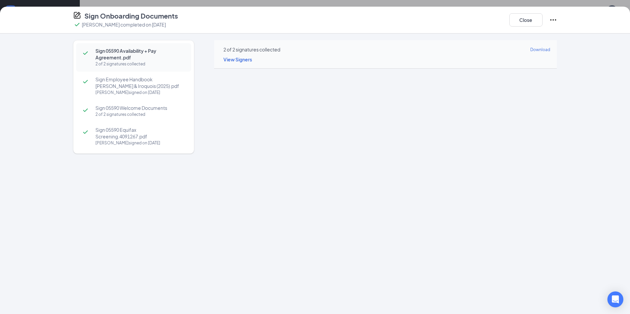 The image size is (630, 314). I want to click on svg: CompanyDocumentIcon, so click(77, 15).